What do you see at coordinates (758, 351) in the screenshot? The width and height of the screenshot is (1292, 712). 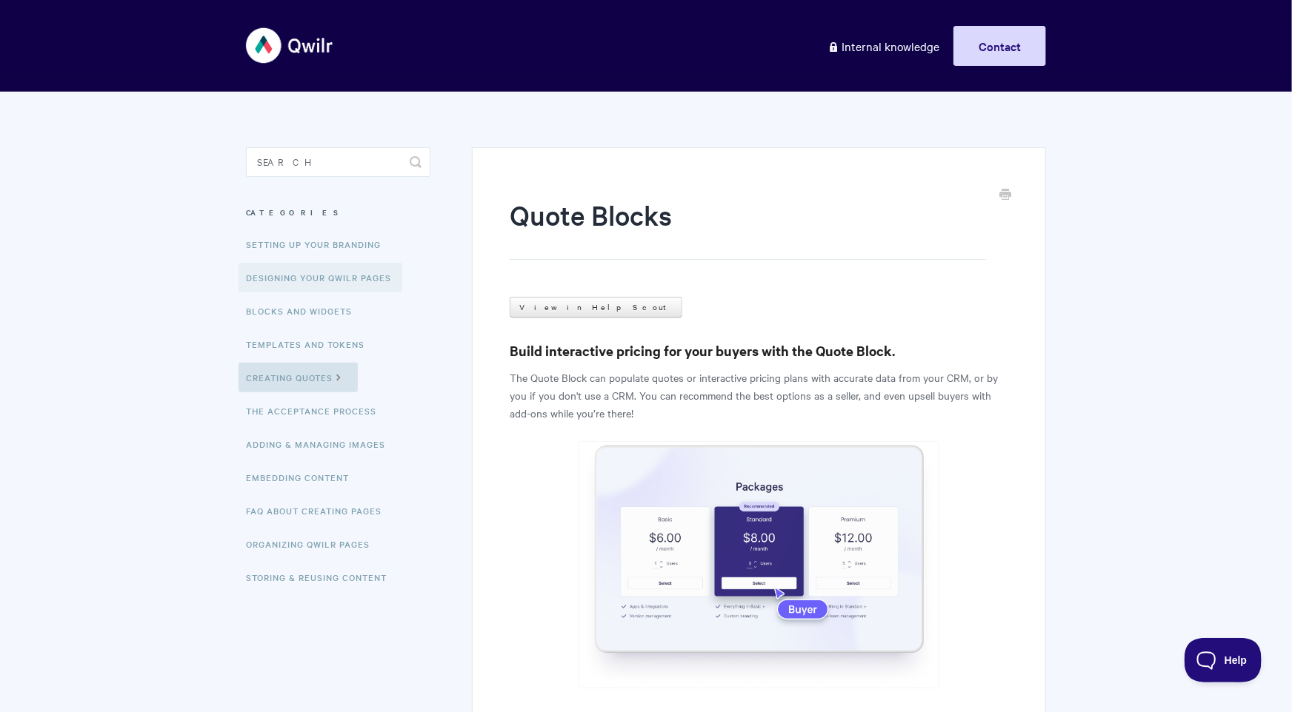 I see `h3: Build interactive pricing for your buyers with the Quote Block.` at bounding box center [758, 351].